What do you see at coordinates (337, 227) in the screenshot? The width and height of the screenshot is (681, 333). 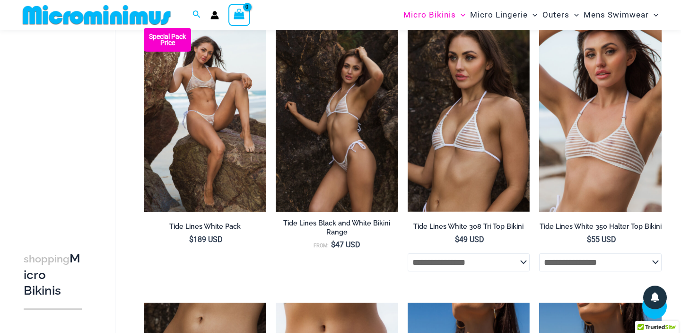 I see `h2: Tide Lines Black and White Bikini Range` at bounding box center [337, 227].